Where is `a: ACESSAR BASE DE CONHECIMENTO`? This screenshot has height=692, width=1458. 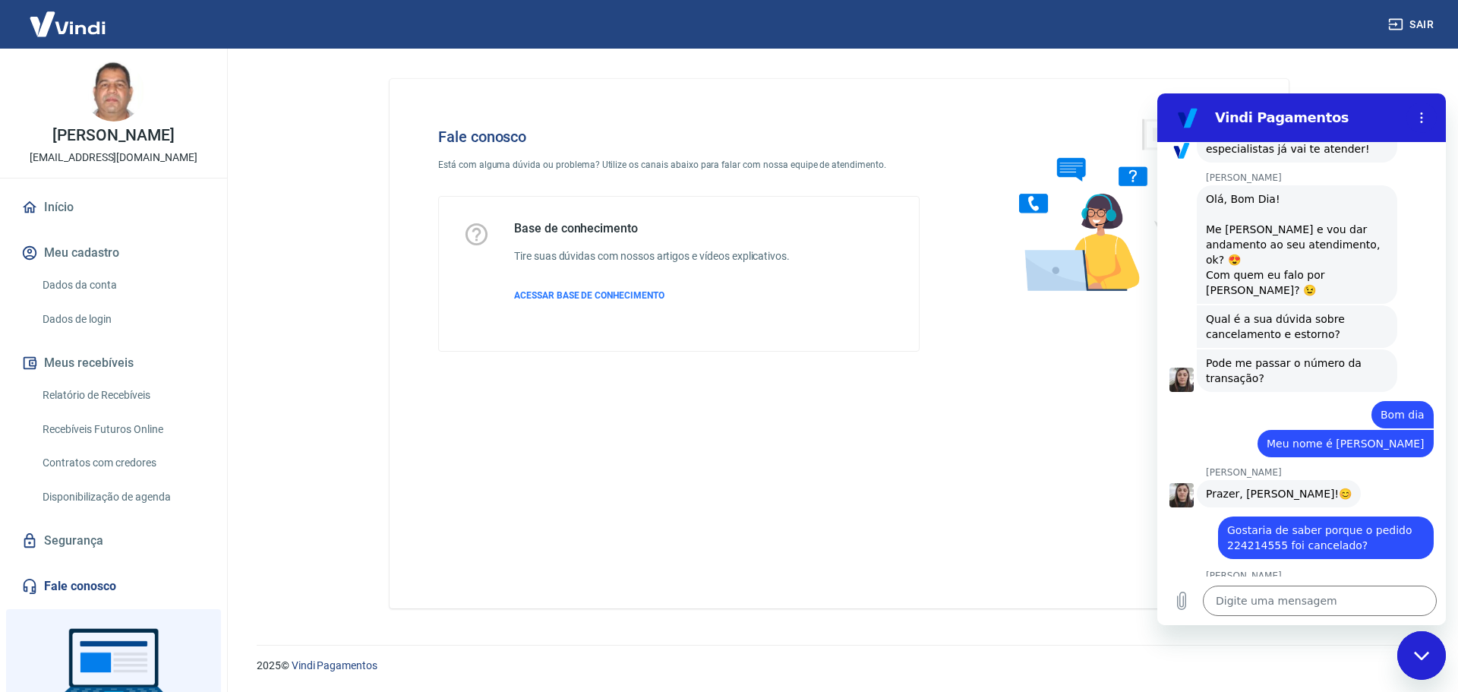 a: ACESSAR BASE DE CONHECIMENTO is located at coordinates (651, 295).